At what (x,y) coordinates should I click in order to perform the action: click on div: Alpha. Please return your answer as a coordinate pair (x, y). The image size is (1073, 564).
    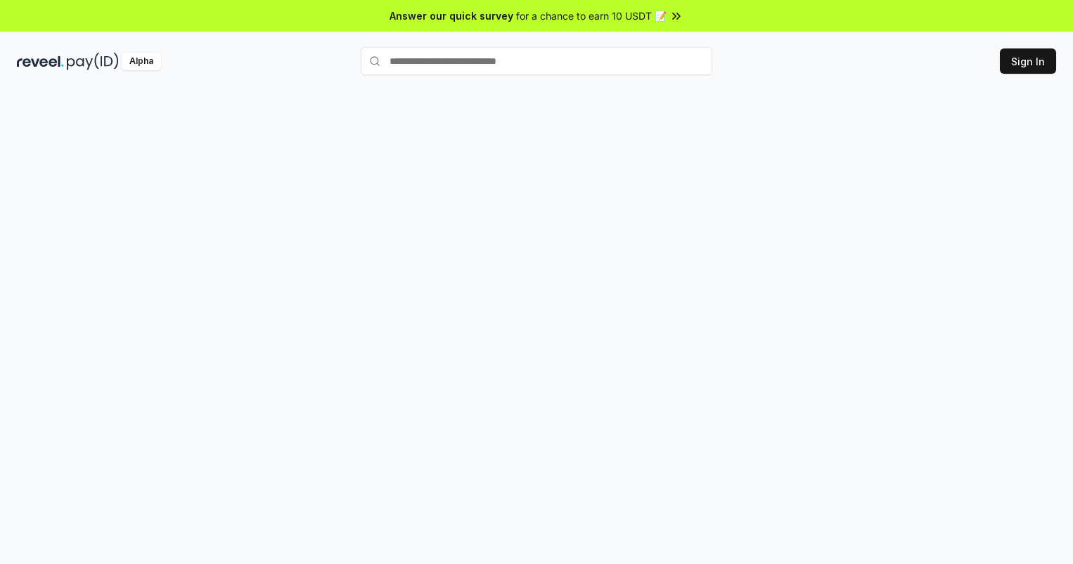
    Looking at the image, I should click on (141, 61).